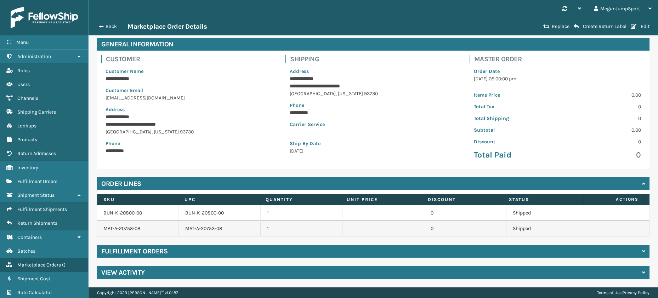  Describe the element at coordinates (23, 70) in the screenshot. I see `span: Roles` at that location.